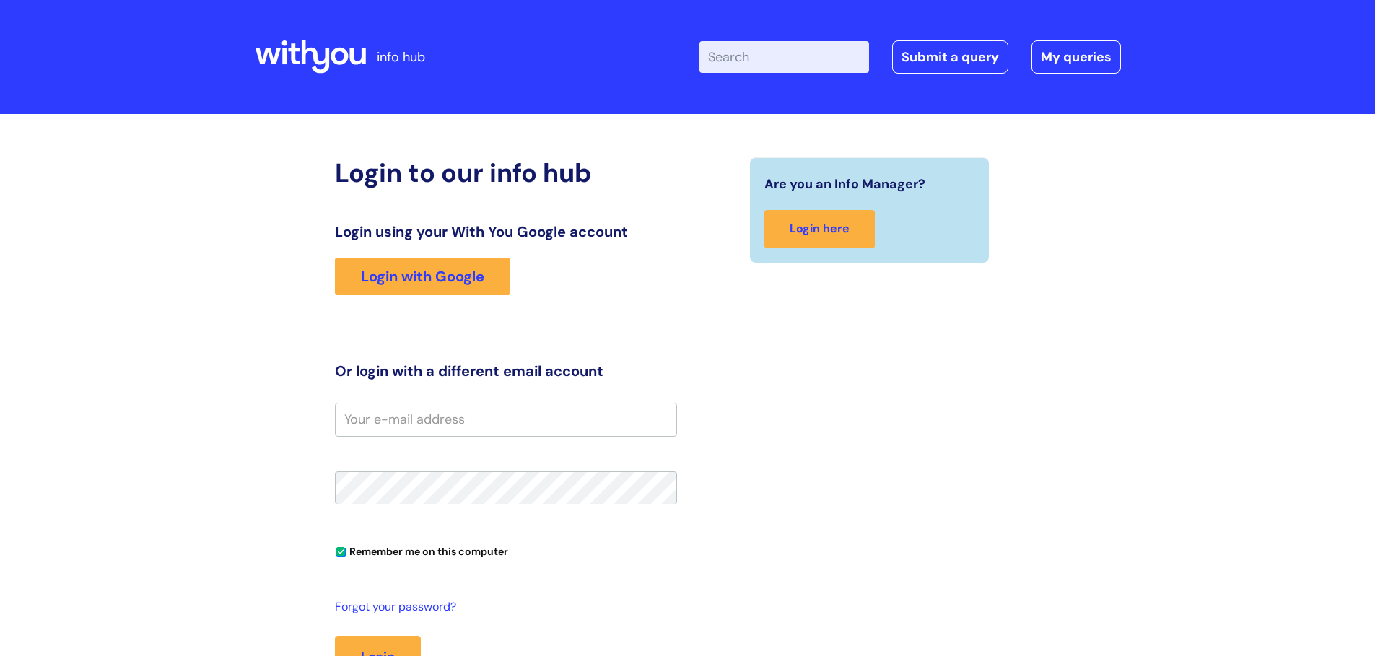  What do you see at coordinates (341, 552) in the screenshot?
I see `input: Remember me on this computer` at bounding box center [341, 552].